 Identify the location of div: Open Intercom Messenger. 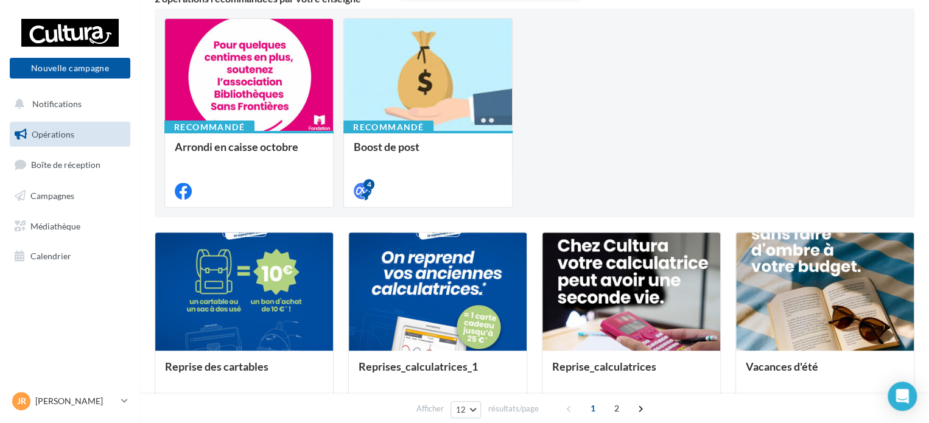
(902, 396).